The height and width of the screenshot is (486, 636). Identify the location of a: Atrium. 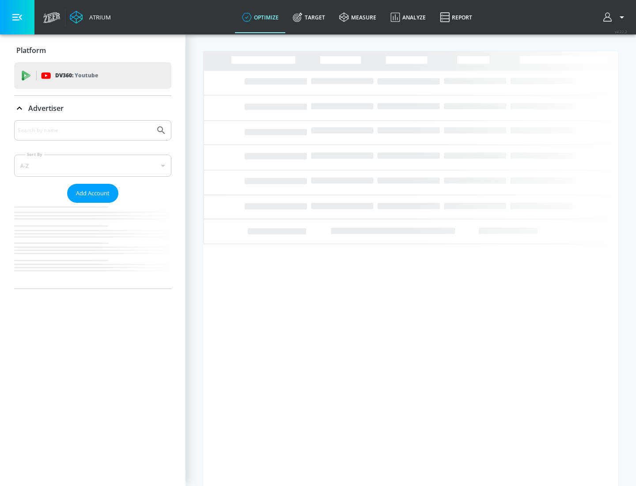
(90, 17).